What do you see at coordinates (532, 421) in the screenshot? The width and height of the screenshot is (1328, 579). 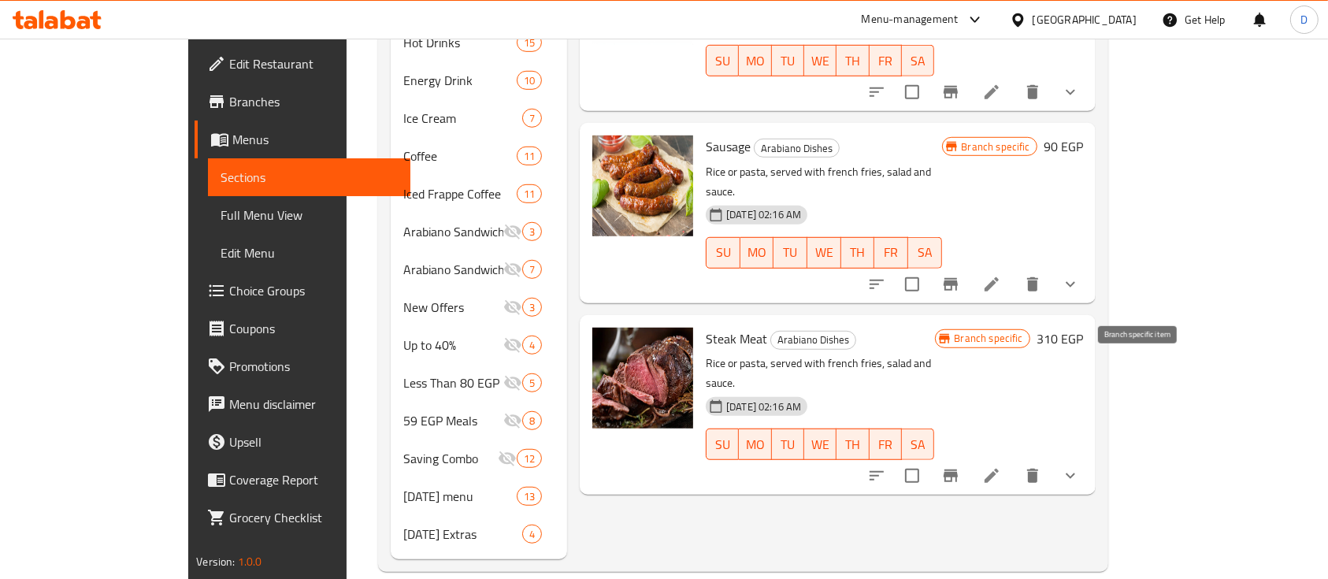 I see `span: 8` at bounding box center [532, 421].